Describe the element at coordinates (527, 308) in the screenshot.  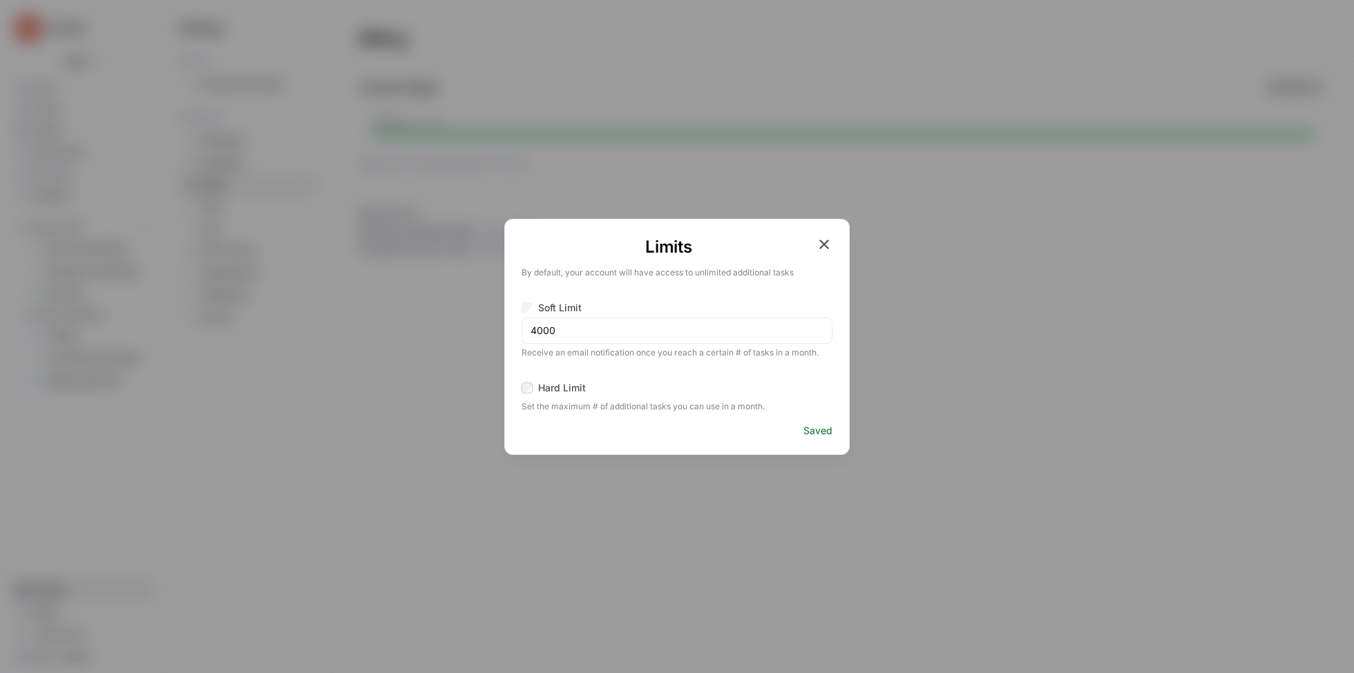
I see `input: Soft Limit` at that location.